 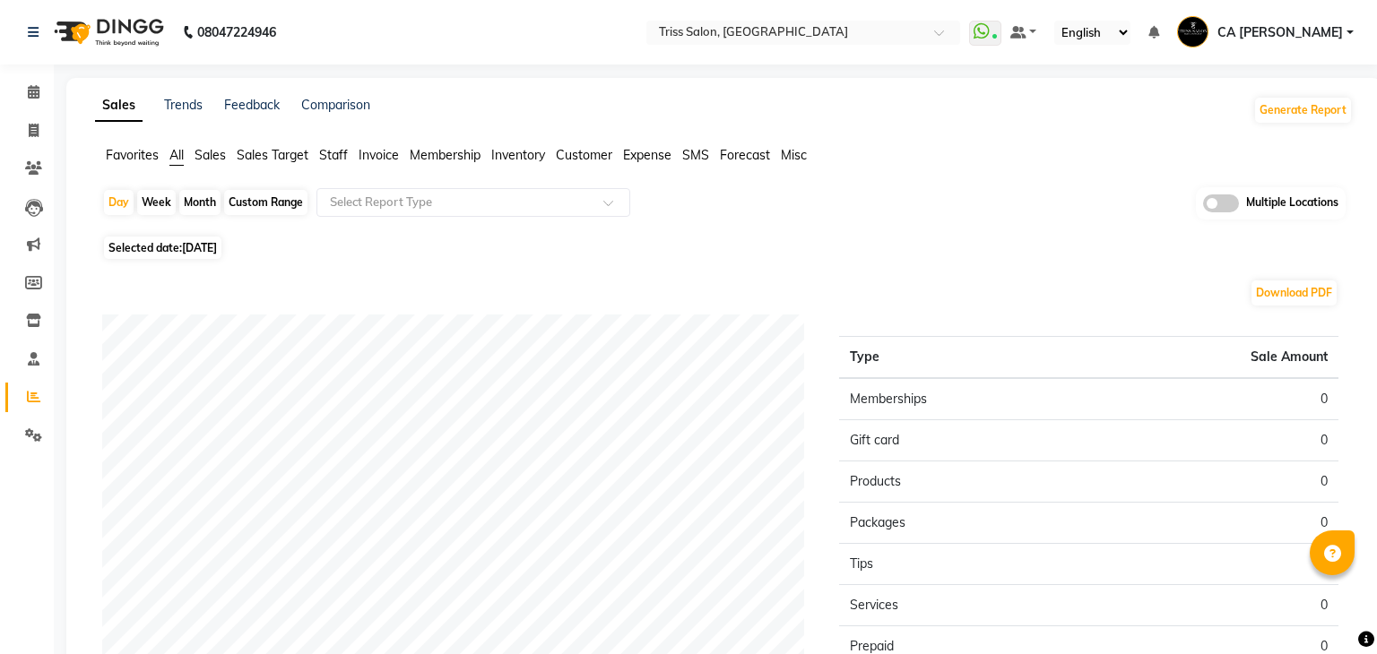 What do you see at coordinates (793, 155) in the screenshot?
I see `span: Misc` at bounding box center [793, 155].